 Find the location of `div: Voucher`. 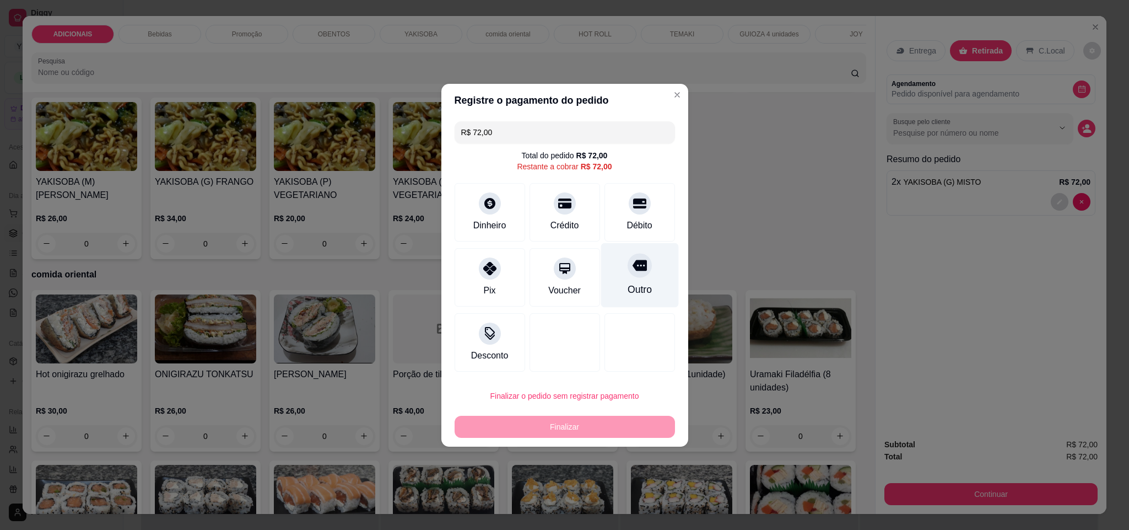

div: Voucher is located at coordinates (564, 290).